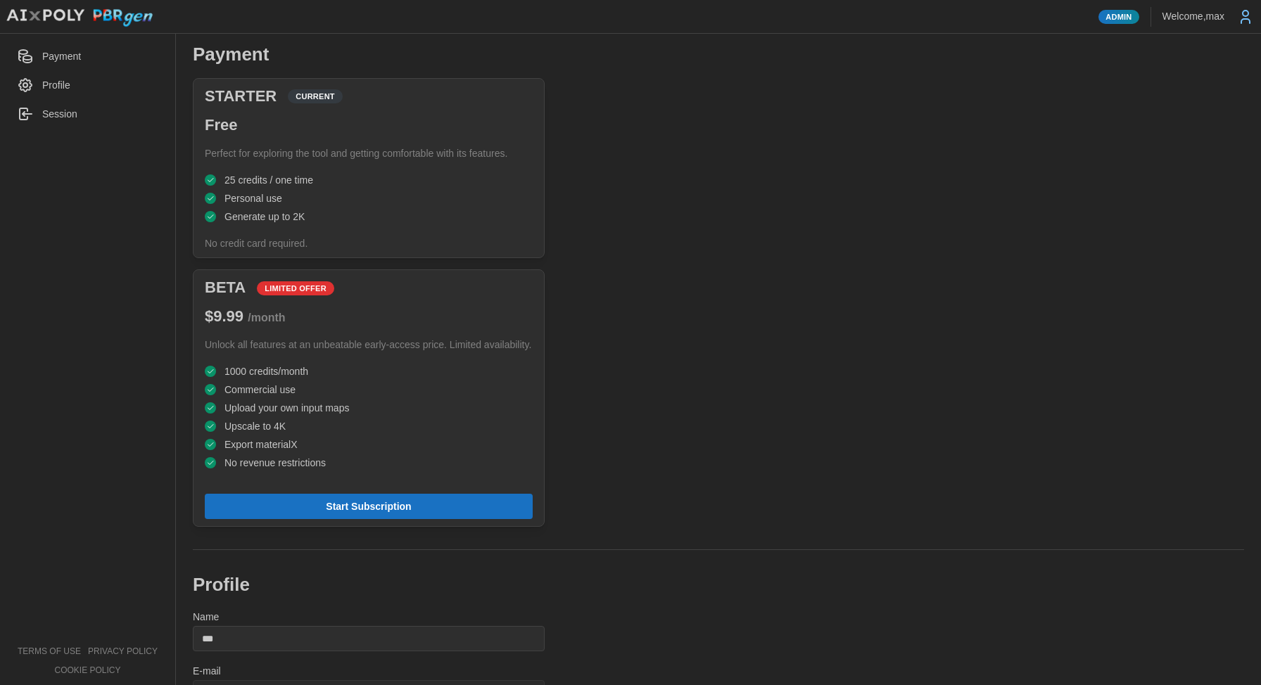  Describe the element at coordinates (260, 445) in the screenshot. I see `span: Export materialX` at that location.